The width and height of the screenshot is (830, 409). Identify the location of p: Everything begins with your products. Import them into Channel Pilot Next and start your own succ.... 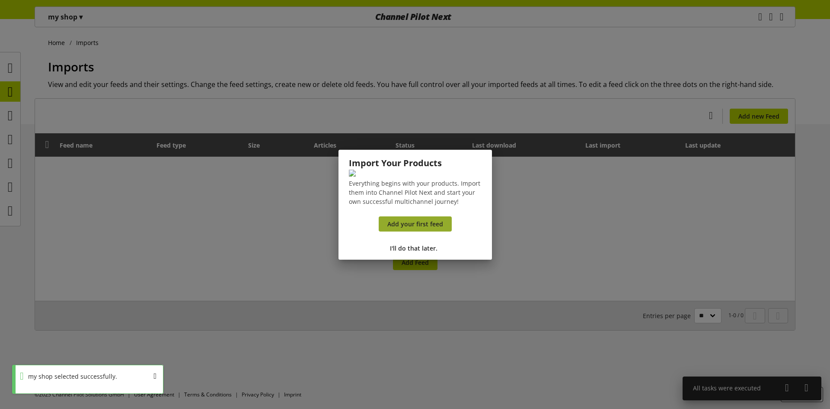
(415, 192).